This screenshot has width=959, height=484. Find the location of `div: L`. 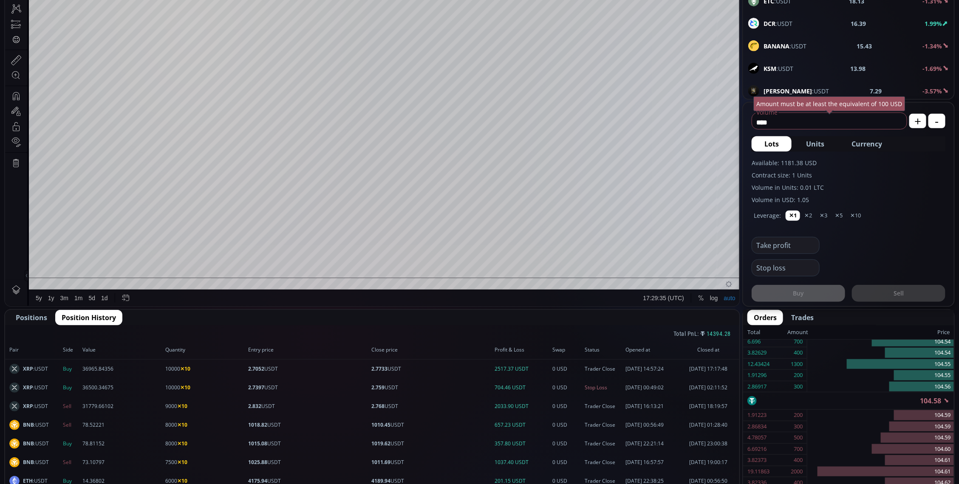

div: L is located at coordinates (153, 24).